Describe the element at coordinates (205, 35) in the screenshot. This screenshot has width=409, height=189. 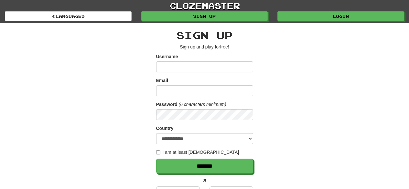
I see `h2: Sign up` at that location.